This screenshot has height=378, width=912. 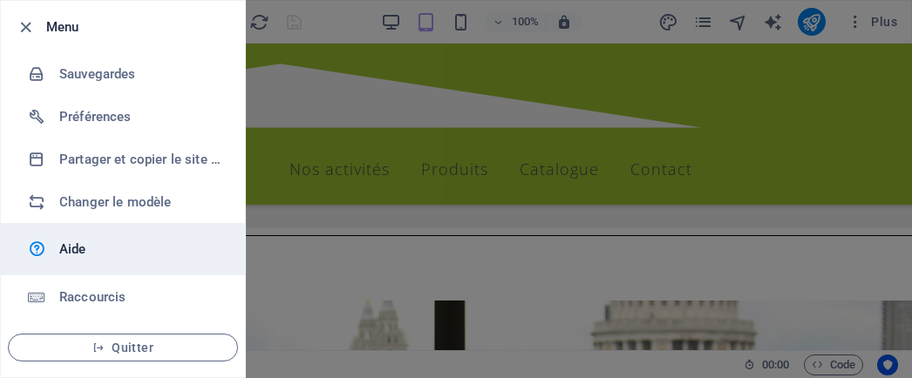 What do you see at coordinates (123, 348) in the screenshot?
I see `span: Quitter` at bounding box center [123, 348].